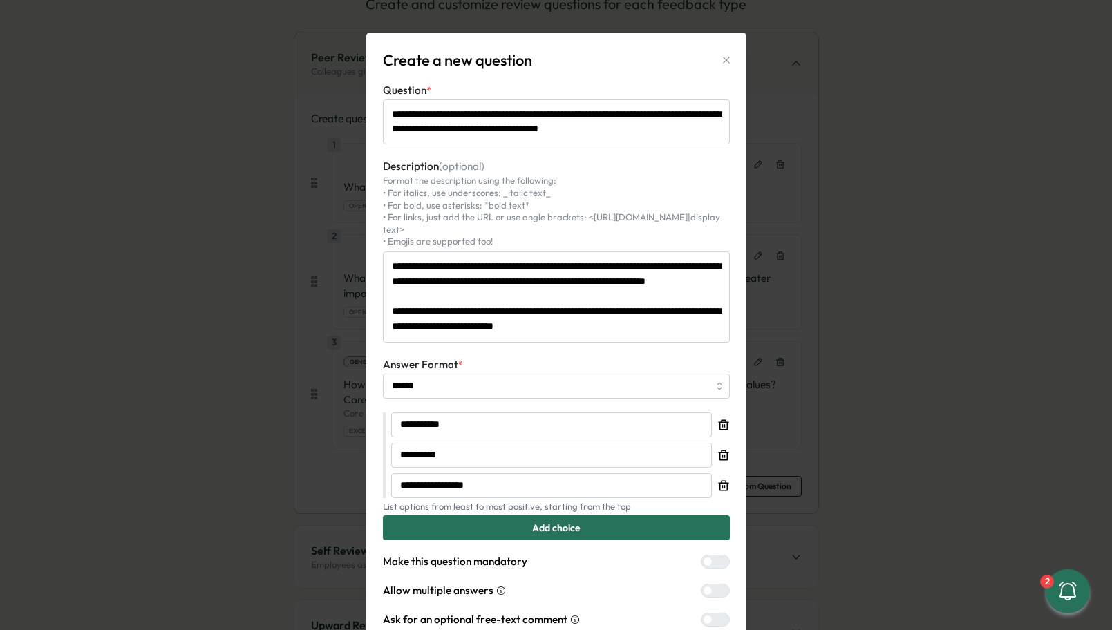 Image resolution: width=1112 pixels, height=630 pixels. I want to click on span: Question, so click(404, 90).